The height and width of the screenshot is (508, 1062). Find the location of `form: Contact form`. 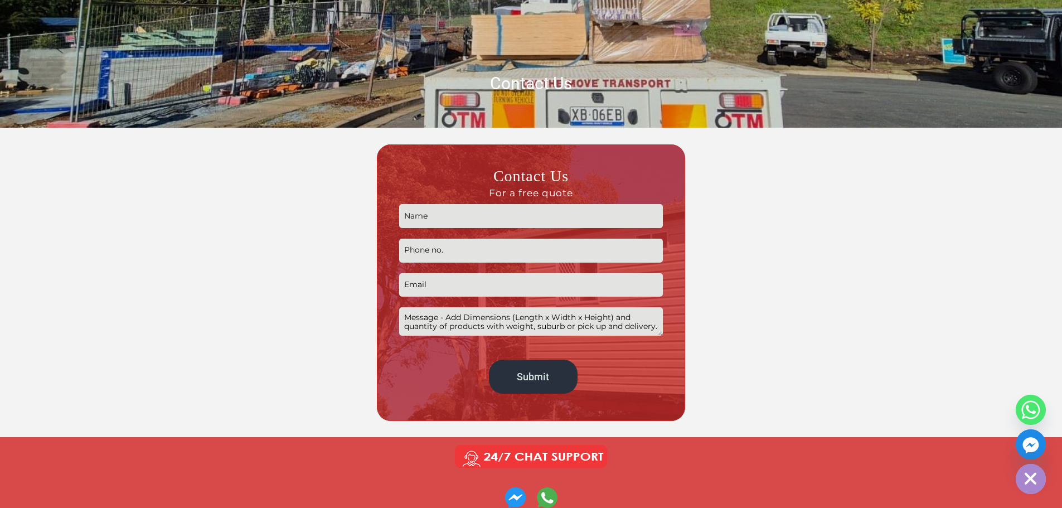

form: Contact form is located at coordinates (531, 282).